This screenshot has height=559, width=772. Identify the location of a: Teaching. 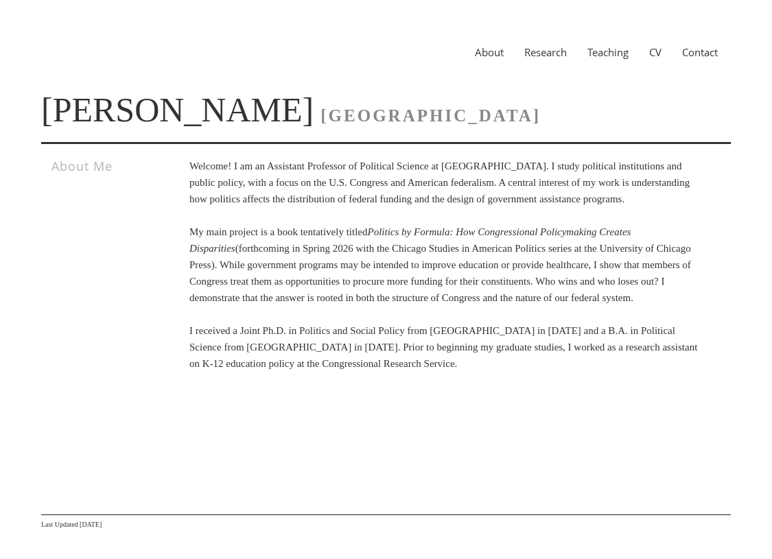
(608, 52).